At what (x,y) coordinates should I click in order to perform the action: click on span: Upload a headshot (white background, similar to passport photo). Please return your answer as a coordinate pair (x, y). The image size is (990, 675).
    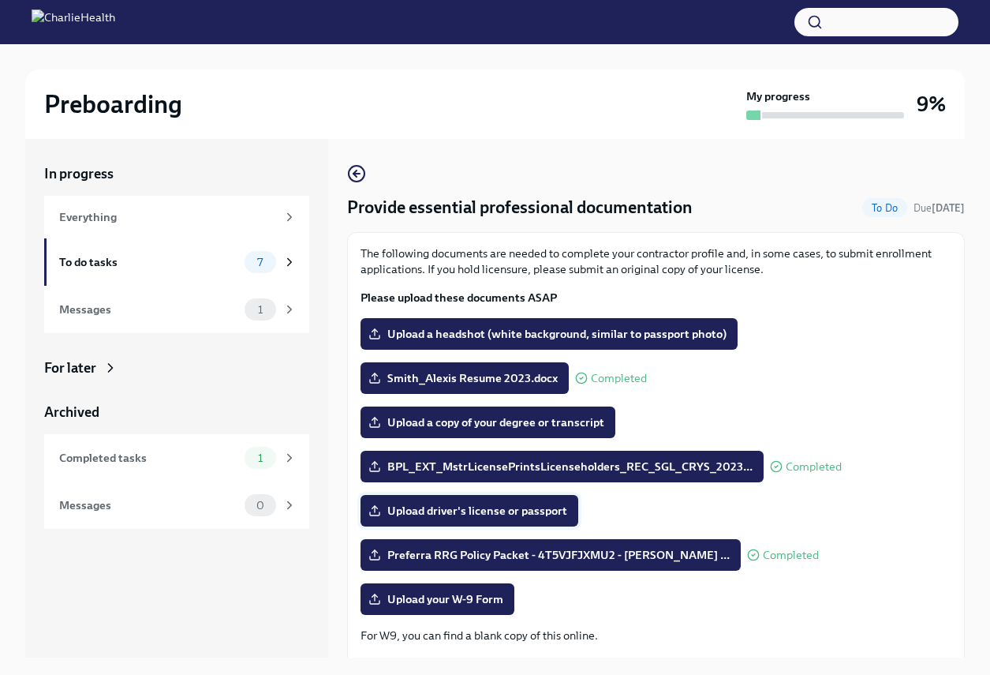
    Looking at the image, I should click on (549, 334).